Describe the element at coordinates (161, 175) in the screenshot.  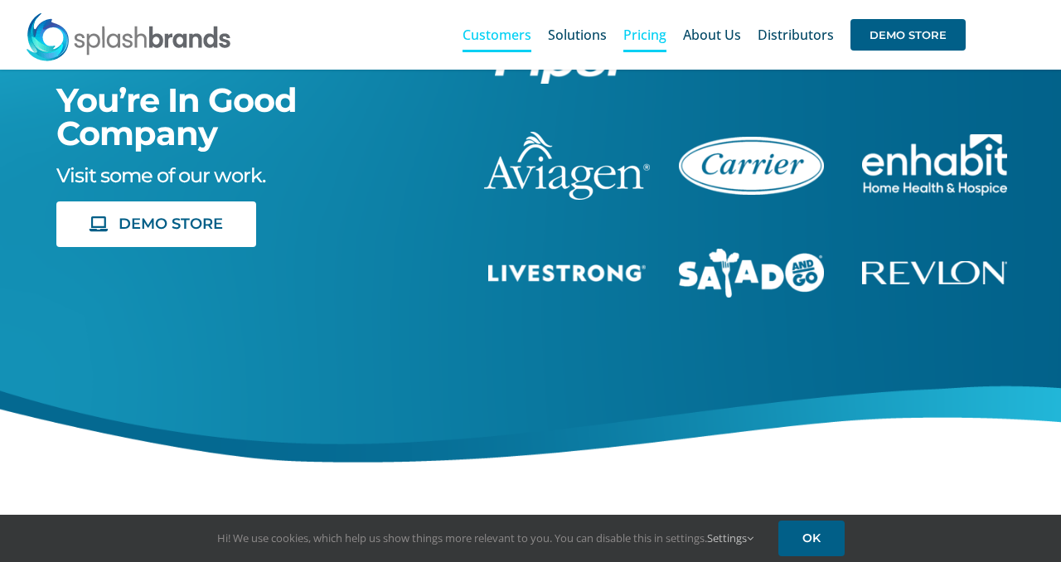
I see `span: Visit some of our work.` at that location.